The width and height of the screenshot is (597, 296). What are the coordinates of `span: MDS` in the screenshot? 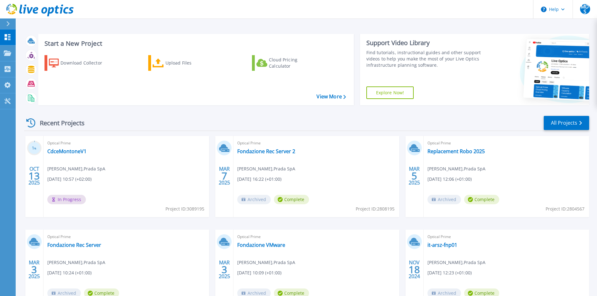 It's located at (585, 9).